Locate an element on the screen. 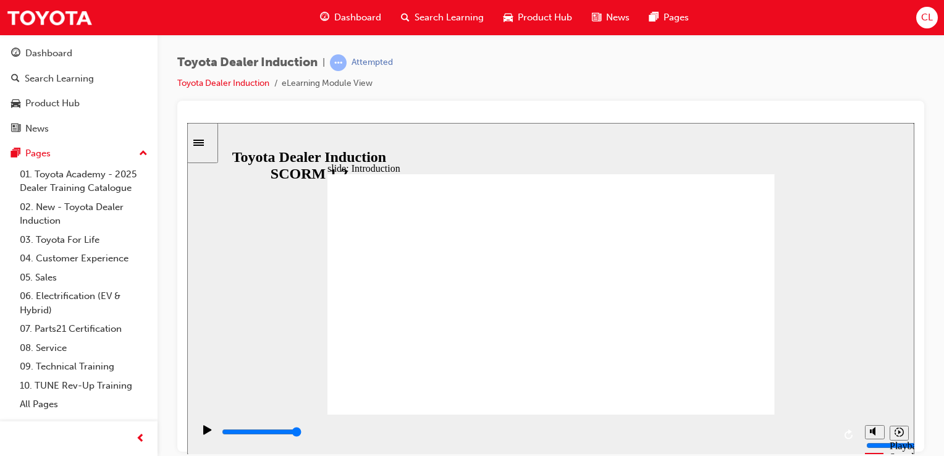 The image size is (944, 456). a: Trak is located at coordinates (49, 17).